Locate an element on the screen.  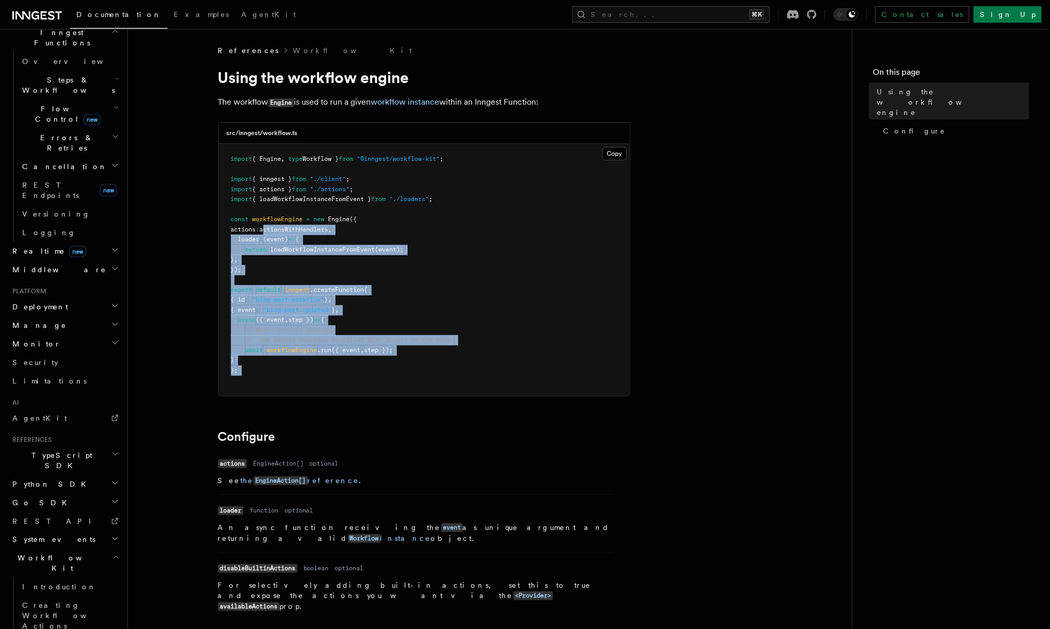
a: Versioning is located at coordinates (70, 214).